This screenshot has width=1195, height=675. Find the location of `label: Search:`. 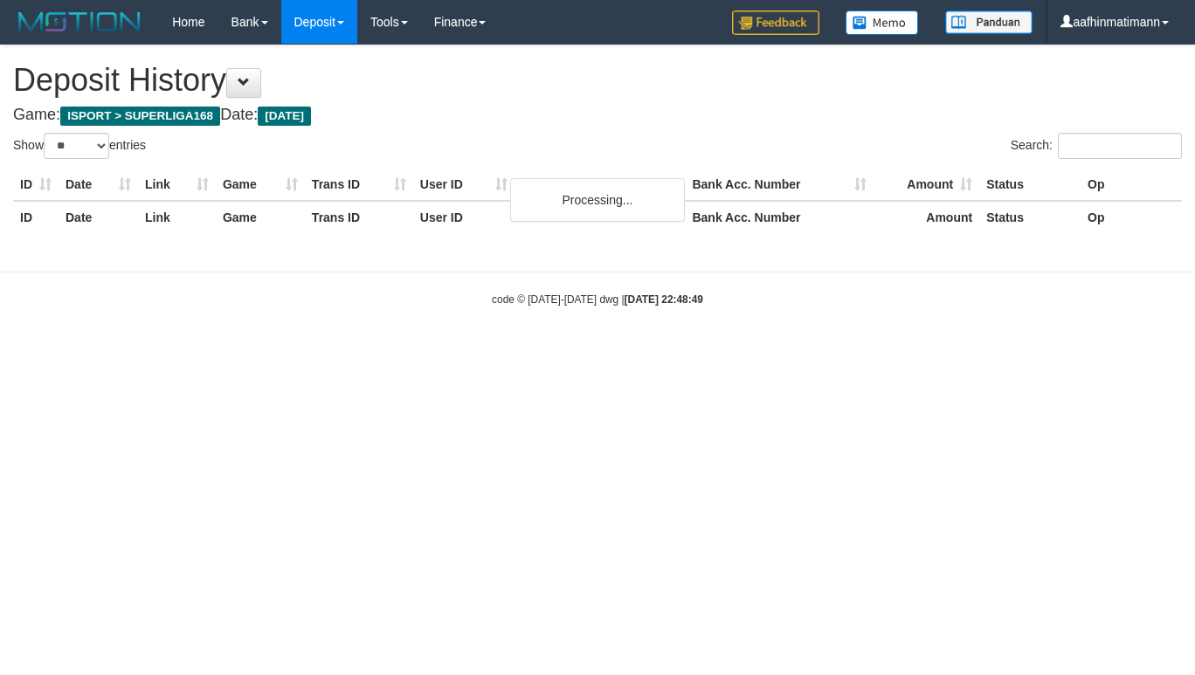

label: Search: is located at coordinates (1096, 146).